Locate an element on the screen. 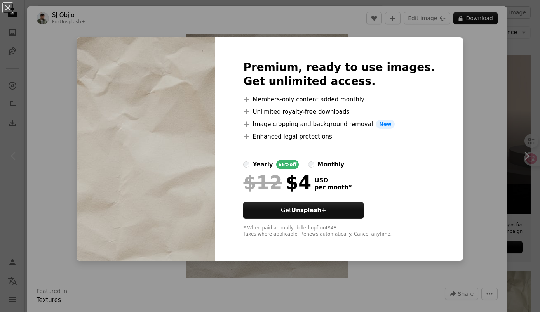 Image resolution: width=540 pixels, height=312 pixels. span: per month * is located at coordinates (333, 188).